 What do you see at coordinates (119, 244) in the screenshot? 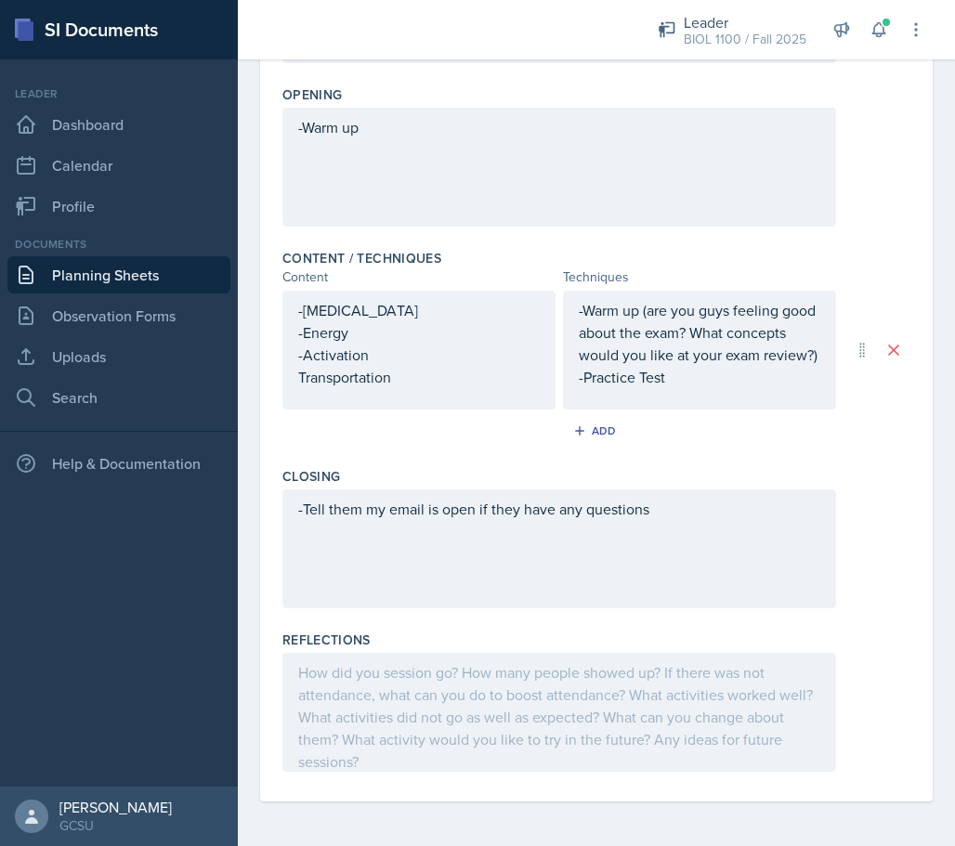
I see `div: Documents` at bounding box center [119, 244].